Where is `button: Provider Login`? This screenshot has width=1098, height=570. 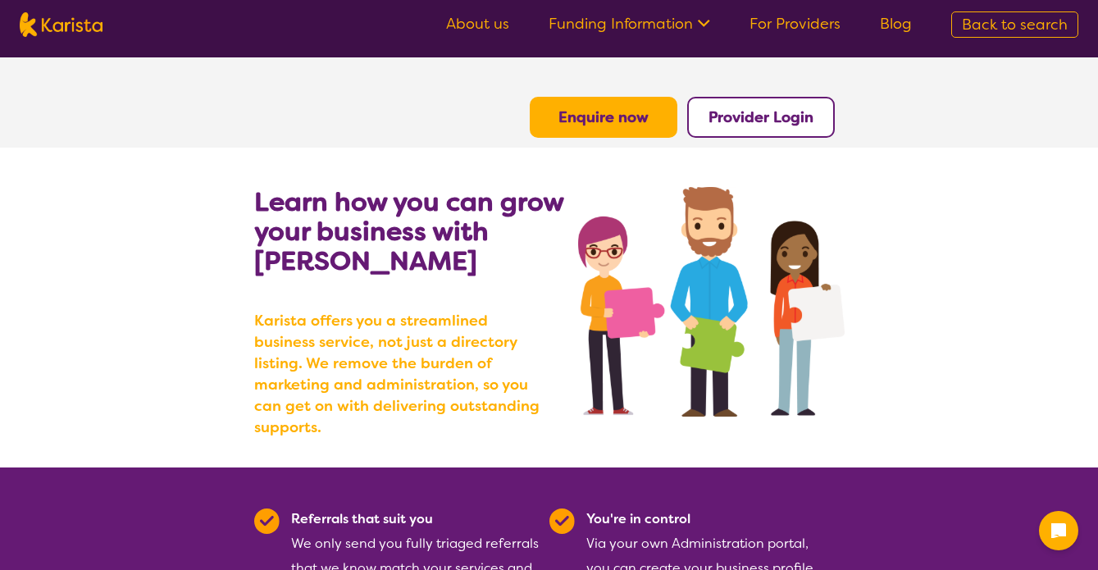 button: Provider Login is located at coordinates (761, 117).